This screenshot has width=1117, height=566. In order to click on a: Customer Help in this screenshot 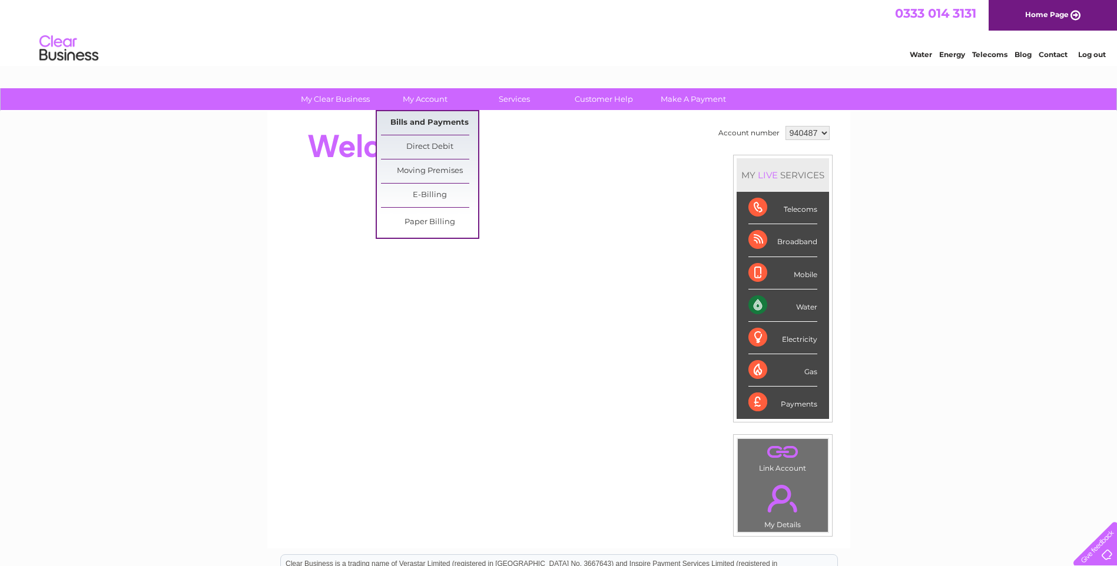, I will do `click(604, 99)`.